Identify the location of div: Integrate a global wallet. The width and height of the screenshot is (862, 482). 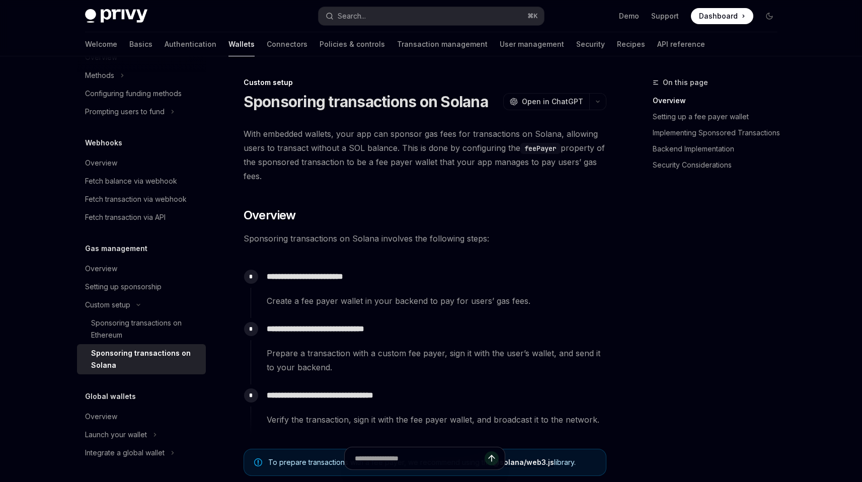
(125, 453).